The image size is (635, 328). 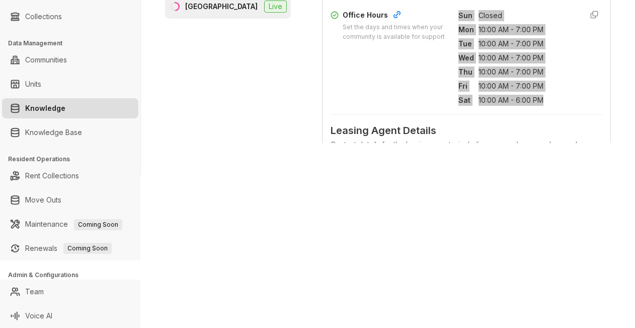 I want to click on span: Leasing Agent Details, so click(x=467, y=130).